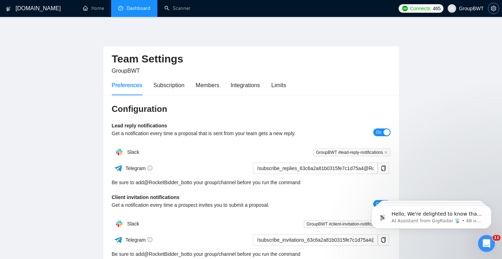  What do you see at coordinates (178, 8) in the screenshot?
I see `a: searchScanner` at bounding box center [178, 8].